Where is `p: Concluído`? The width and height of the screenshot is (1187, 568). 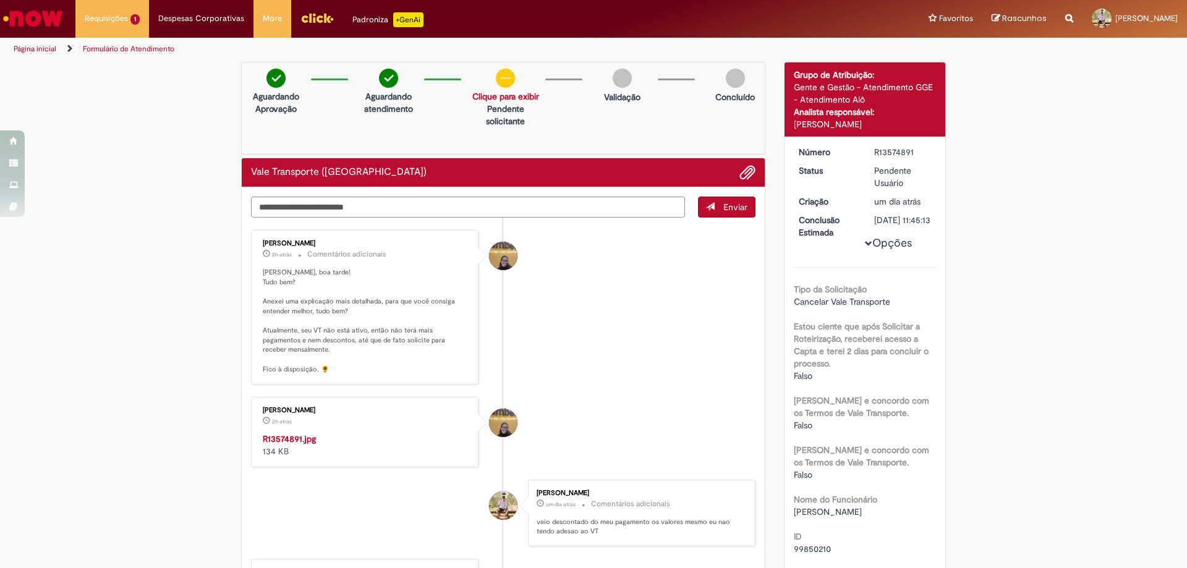 p: Concluído is located at coordinates (735, 97).